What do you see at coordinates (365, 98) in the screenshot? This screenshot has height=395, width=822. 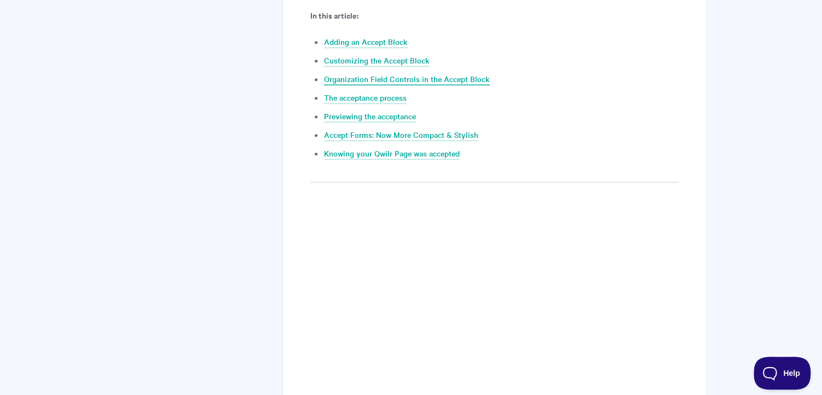 I see `a: The acceptance process` at bounding box center [365, 98].